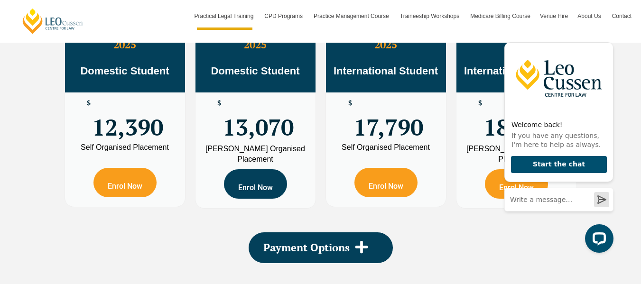 This screenshot has width=641, height=284. I want to click on a: About Us, so click(589, 16).